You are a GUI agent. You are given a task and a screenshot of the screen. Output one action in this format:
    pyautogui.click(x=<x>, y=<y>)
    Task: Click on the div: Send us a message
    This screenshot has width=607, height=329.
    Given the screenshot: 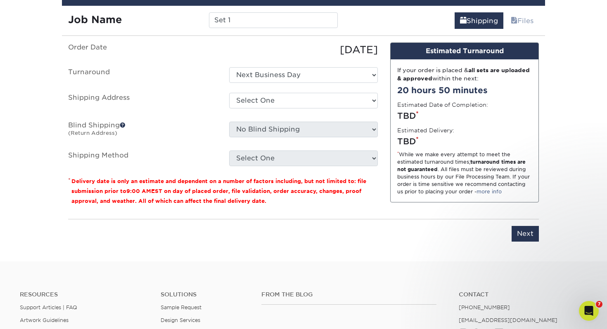 What is the action you would take?
    pyautogui.click(x=77, y=122)
    